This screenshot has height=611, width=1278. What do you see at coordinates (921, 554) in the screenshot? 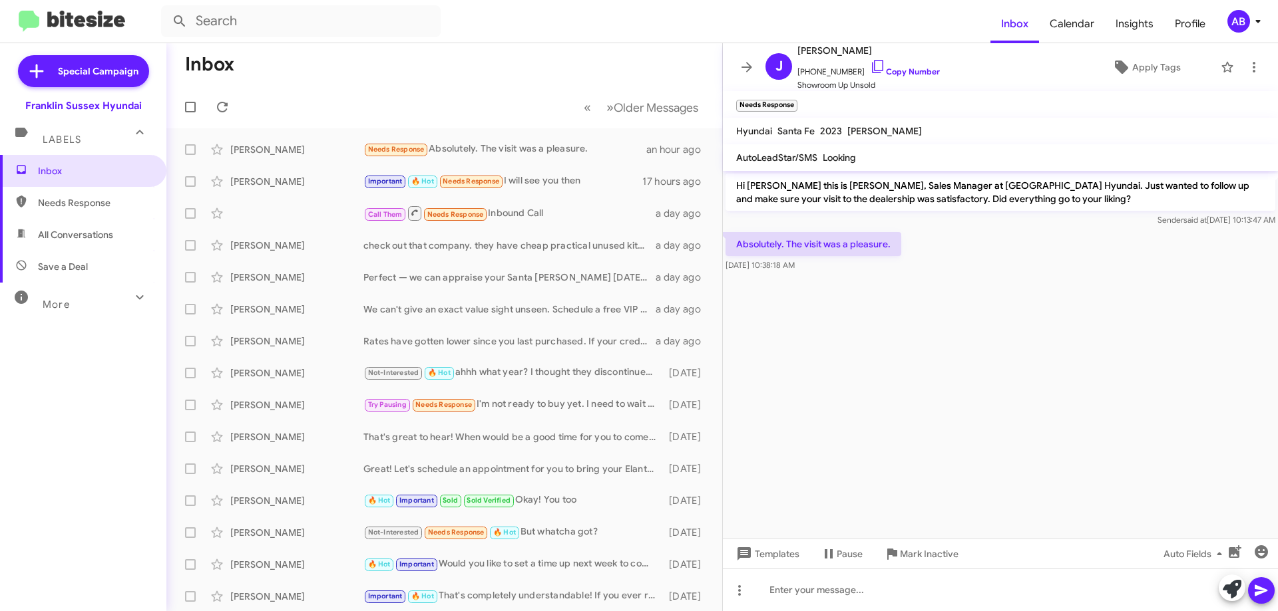
I see `button: Mark Inactive` at bounding box center [921, 554].